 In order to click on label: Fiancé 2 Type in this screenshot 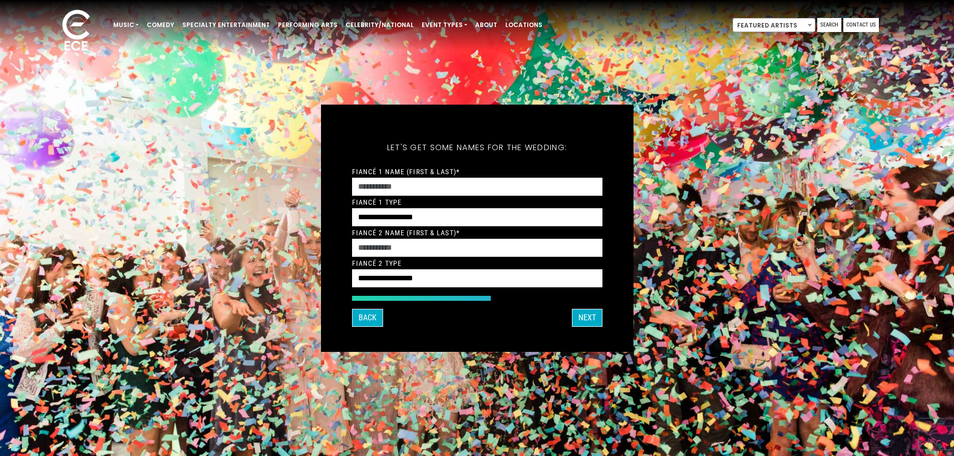, I will do `click(377, 263)`.